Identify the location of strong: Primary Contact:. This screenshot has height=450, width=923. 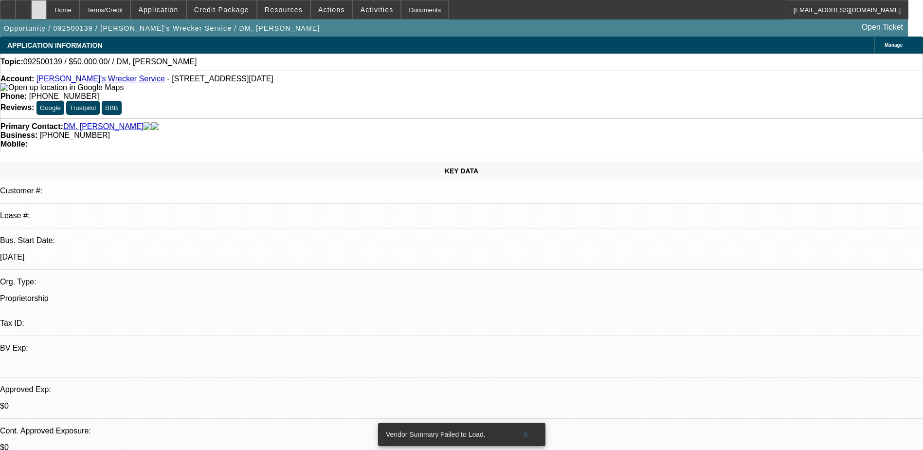
(32, 127).